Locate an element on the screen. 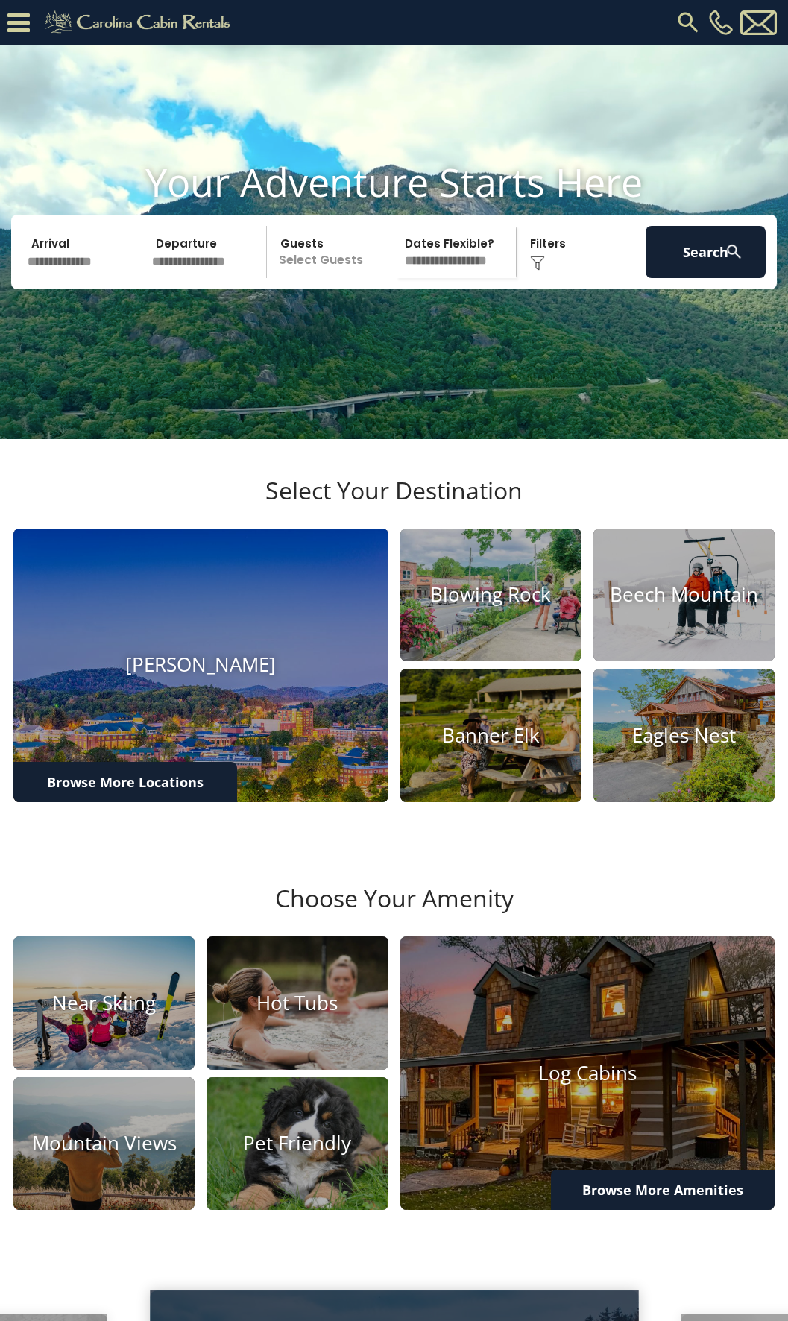  h1: Your Adventure Starts Here is located at coordinates (394, 182).